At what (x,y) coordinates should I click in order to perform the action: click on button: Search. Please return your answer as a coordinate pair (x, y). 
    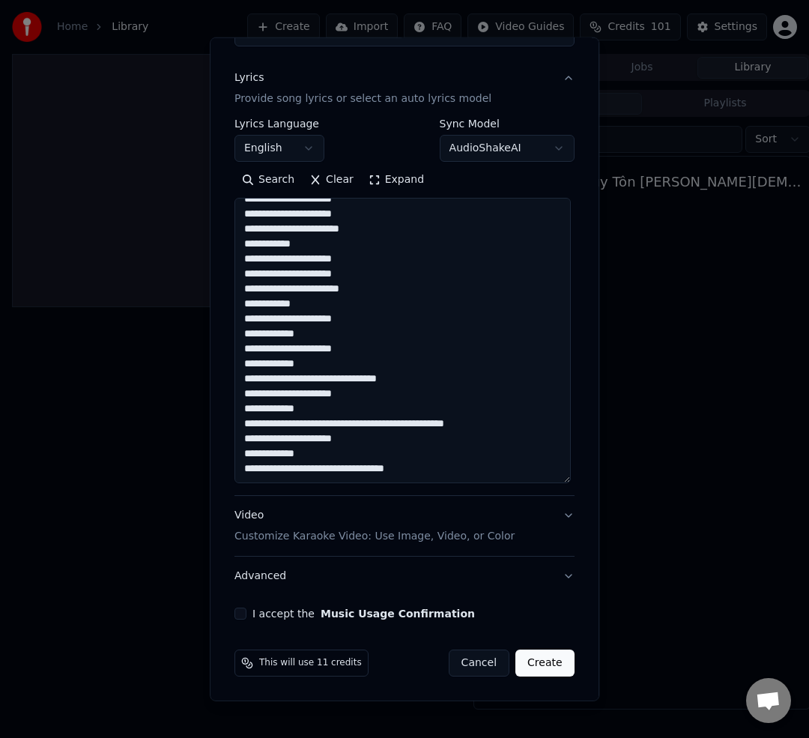
    Looking at the image, I should click on (268, 180).